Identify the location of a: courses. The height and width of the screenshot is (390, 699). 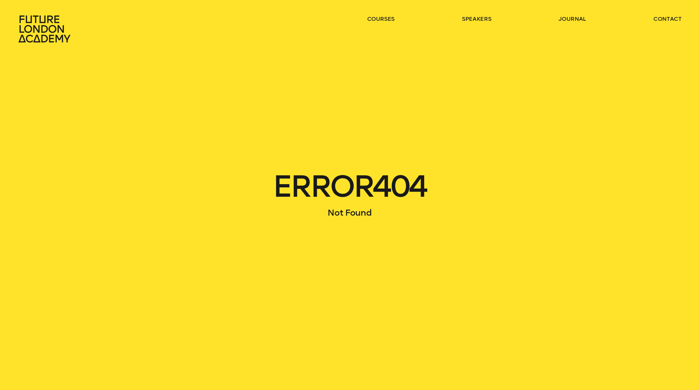
(381, 19).